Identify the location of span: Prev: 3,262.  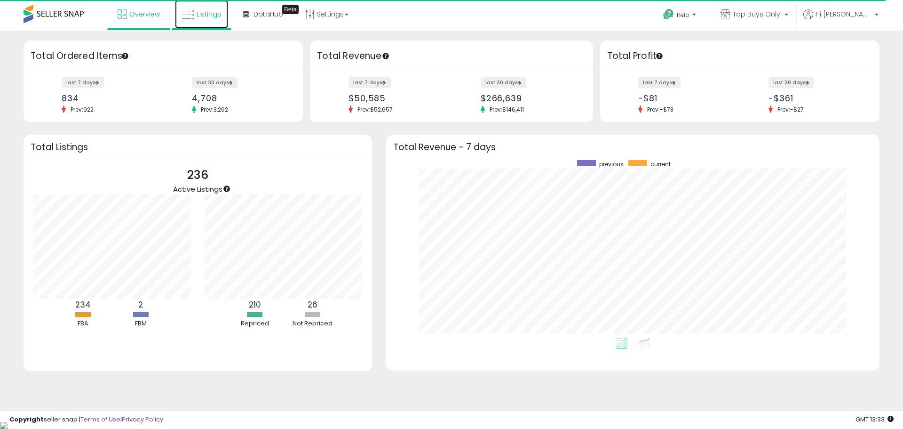
(215, 109).